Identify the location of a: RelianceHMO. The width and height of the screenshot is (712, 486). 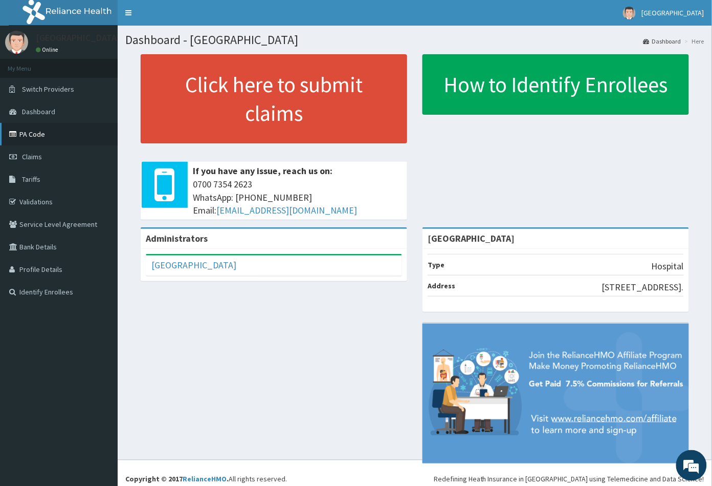
(205, 479).